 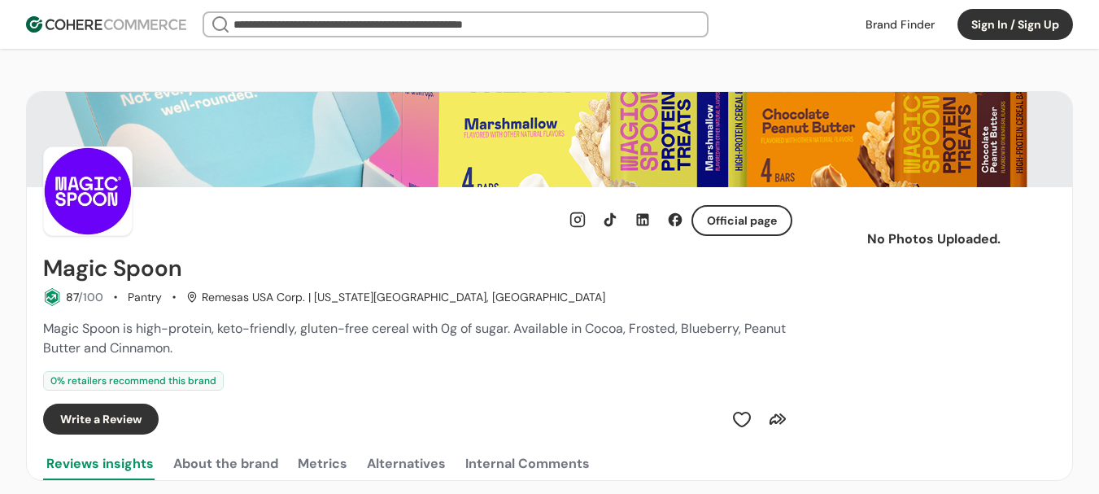 What do you see at coordinates (742, 221) in the screenshot?
I see `button: Official page` at bounding box center [742, 221].